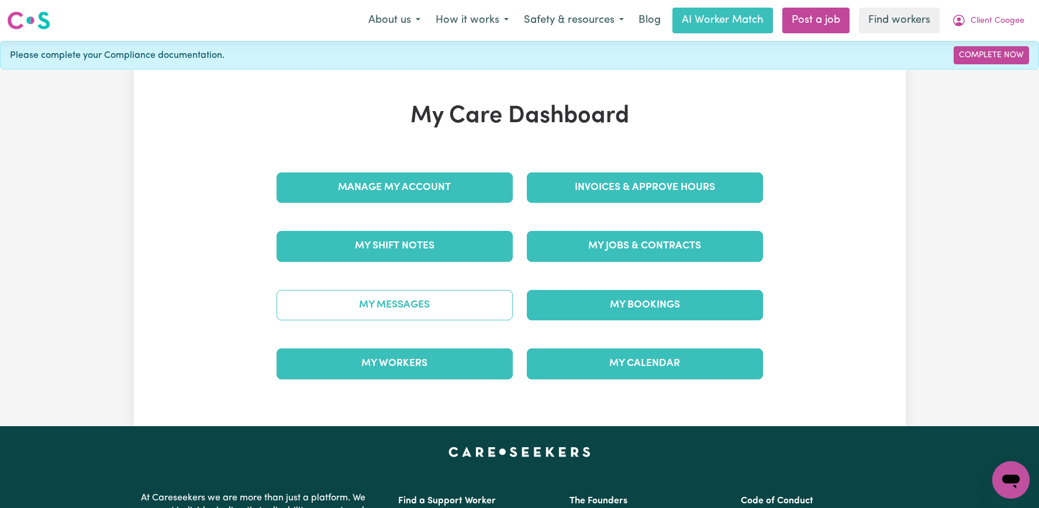 The width and height of the screenshot is (1039, 508). Describe the element at coordinates (573, 20) in the screenshot. I see `button: Safety & resources` at that location.